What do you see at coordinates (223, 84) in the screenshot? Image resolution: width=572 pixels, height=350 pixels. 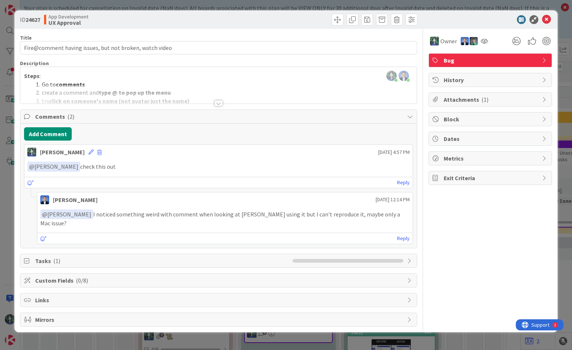 I see `li: Go to` at bounding box center [223, 84].